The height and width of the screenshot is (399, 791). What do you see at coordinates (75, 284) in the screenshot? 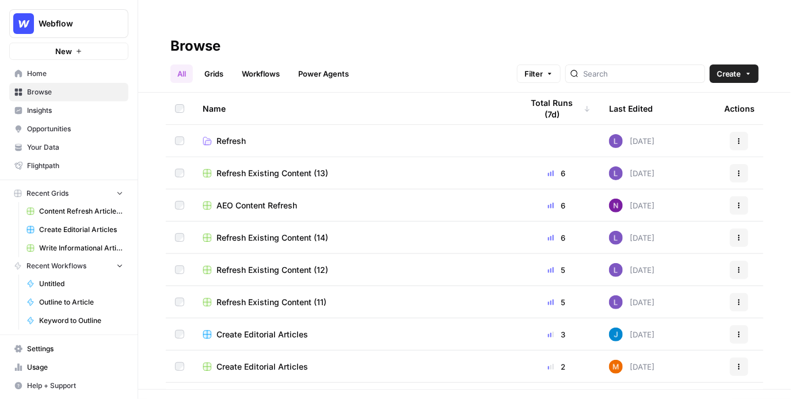
I see `a: Untitled` at bounding box center [75, 284].